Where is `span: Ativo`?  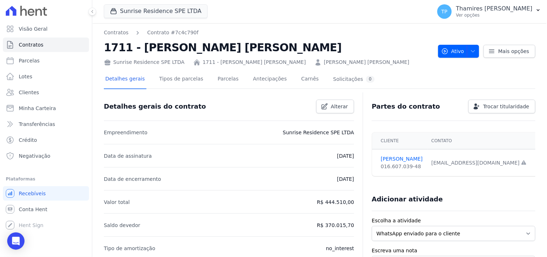
span: Ativo is located at coordinates (453, 51).